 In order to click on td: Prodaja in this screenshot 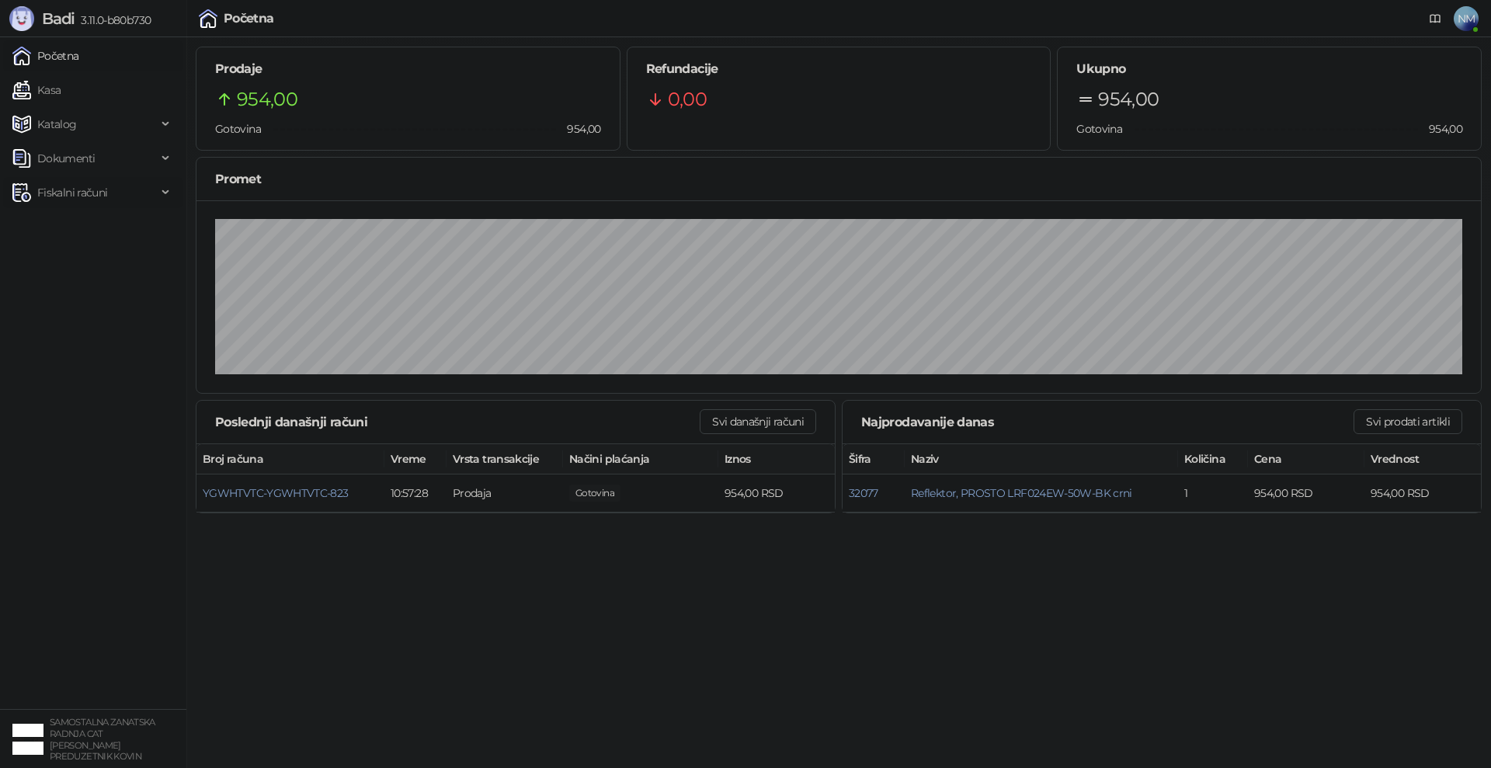, I will do `click(505, 493)`.